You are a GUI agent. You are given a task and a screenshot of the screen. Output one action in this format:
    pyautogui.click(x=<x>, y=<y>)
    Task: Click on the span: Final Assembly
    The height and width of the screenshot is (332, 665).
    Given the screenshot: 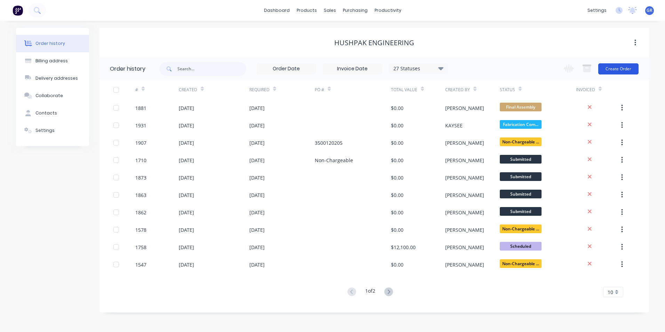 What is the action you would take?
    pyautogui.click(x=521, y=107)
    